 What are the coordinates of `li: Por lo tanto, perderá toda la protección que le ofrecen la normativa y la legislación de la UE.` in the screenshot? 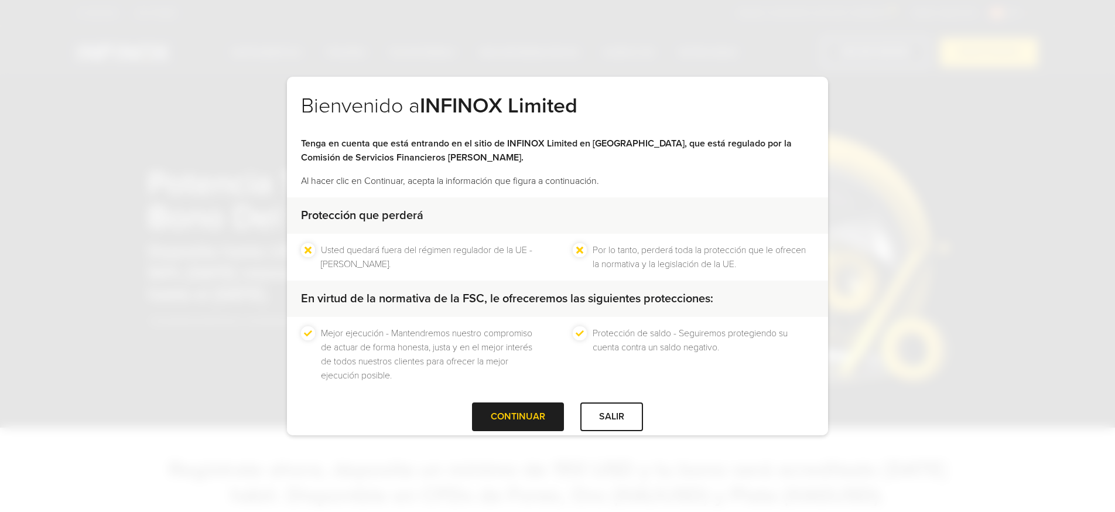 It's located at (703, 257).